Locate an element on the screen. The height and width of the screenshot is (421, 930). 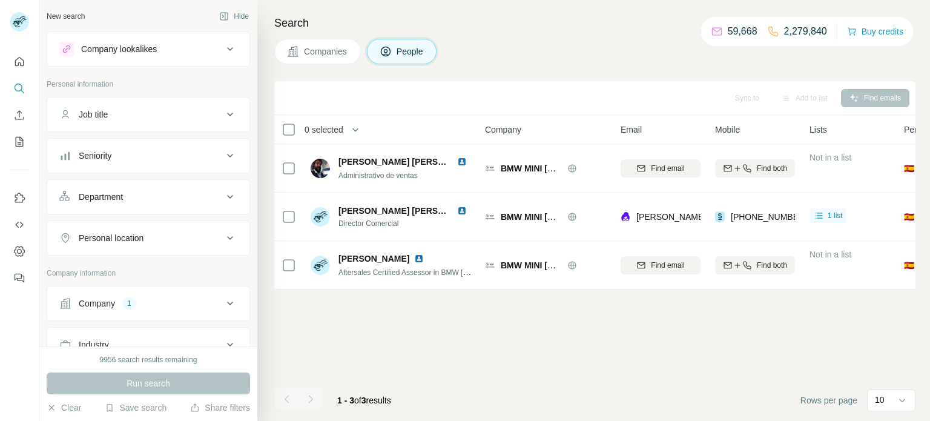
span: Mobile is located at coordinates (728, 130).